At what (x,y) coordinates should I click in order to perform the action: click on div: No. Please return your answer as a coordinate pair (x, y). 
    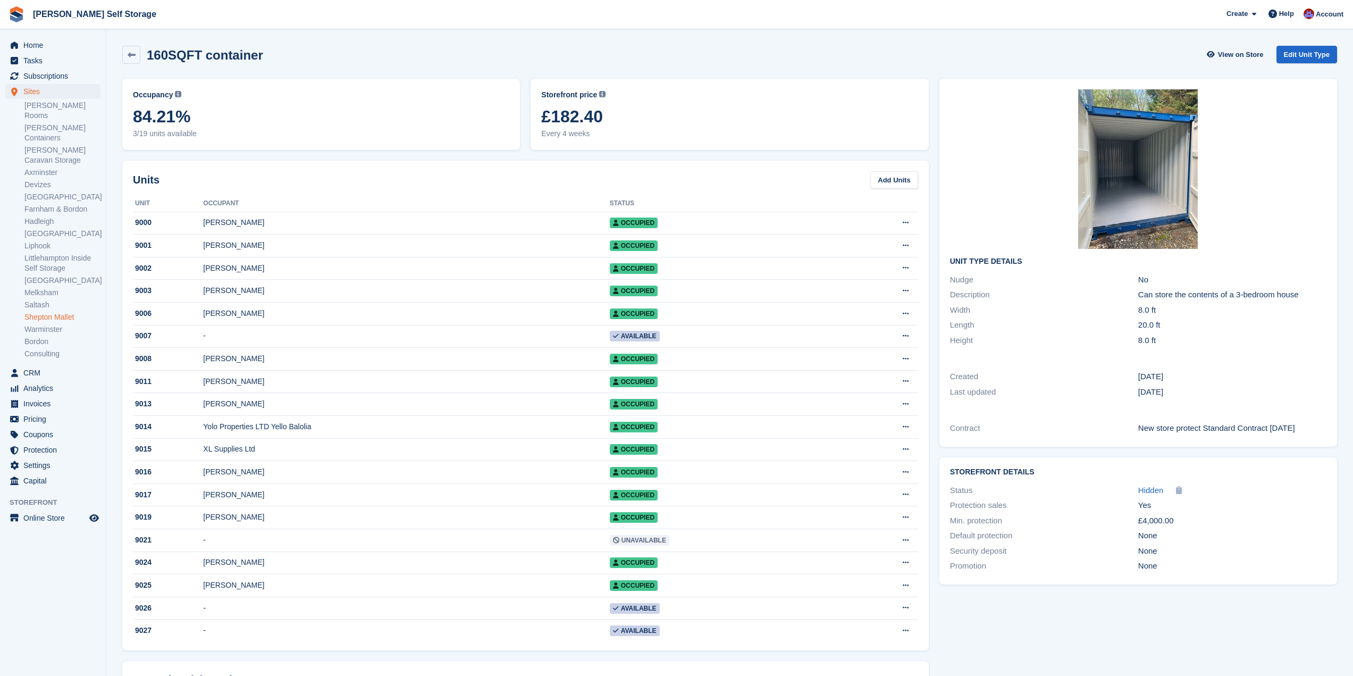
    Looking at the image, I should click on (1232, 280).